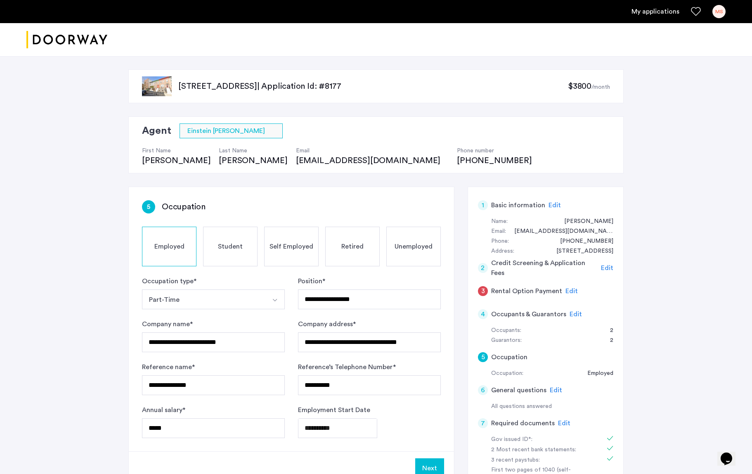  What do you see at coordinates (579, 86) in the screenshot?
I see `span: $3800` at bounding box center [579, 86].